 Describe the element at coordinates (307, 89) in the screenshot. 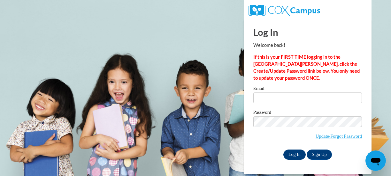

I see `label: Email` at that location.